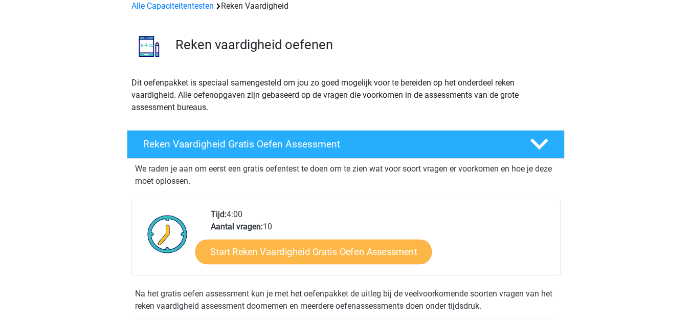 The image size is (691, 320). What do you see at coordinates (167, 234) in the screenshot?
I see `img: Klok` at bounding box center [167, 234].